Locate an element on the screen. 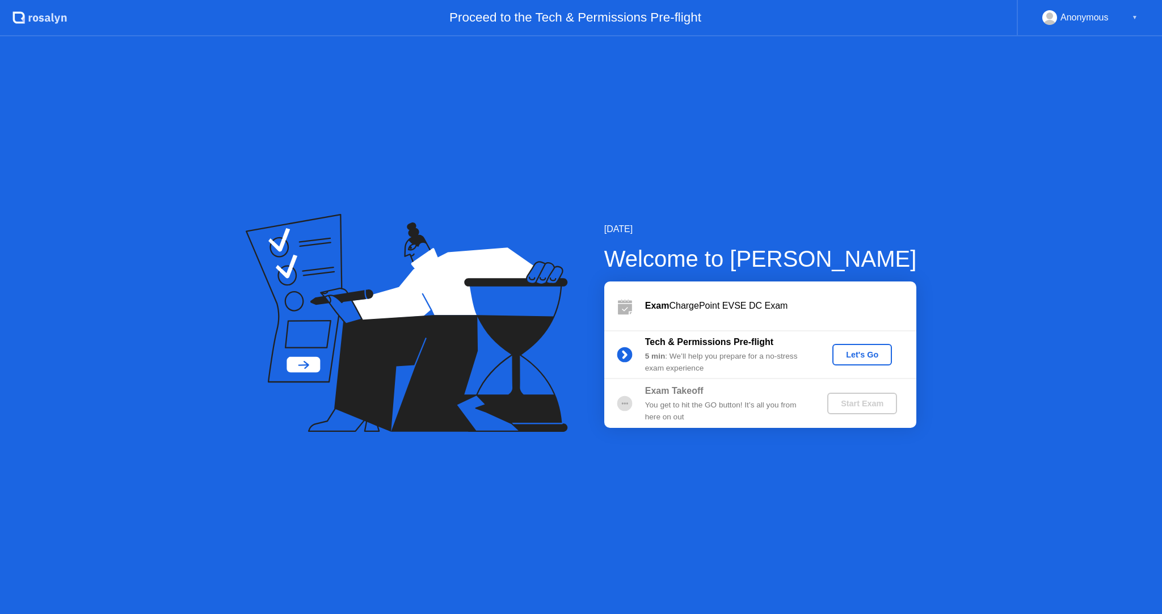 The height and width of the screenshot is (614, 1162). b: 5 min is located at coordinates (655, 356).